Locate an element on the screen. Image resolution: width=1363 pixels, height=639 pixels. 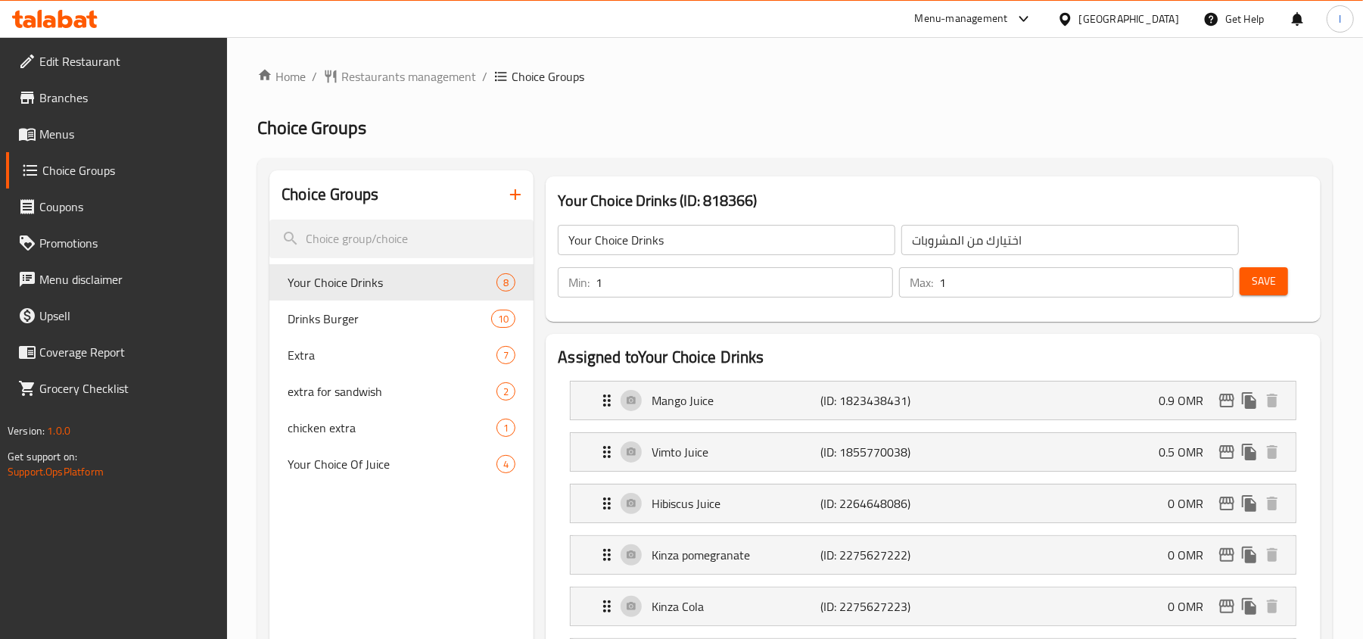
a: Coupons is located at coordinates (117, 207).